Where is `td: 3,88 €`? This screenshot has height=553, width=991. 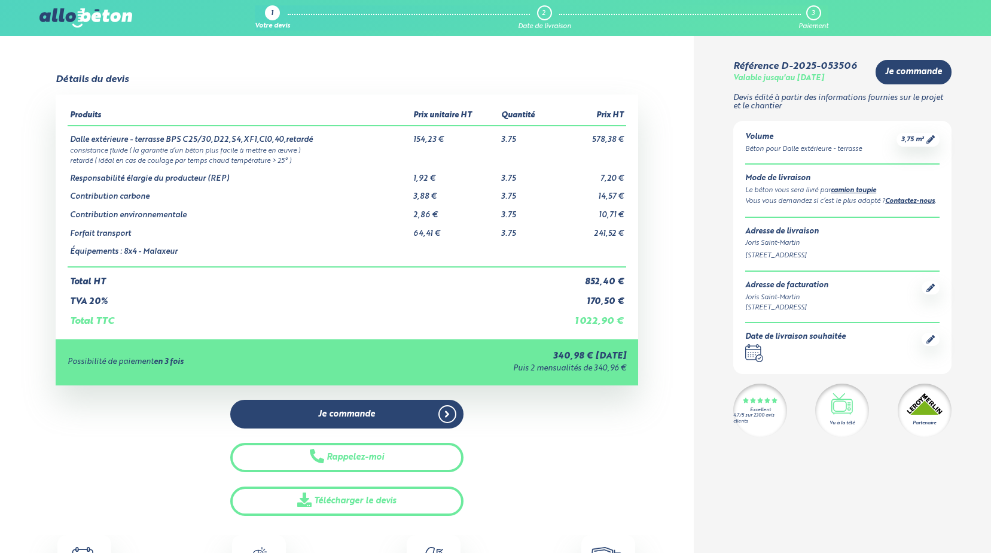 td: 3,88 € is located at coordinates (455, 192).